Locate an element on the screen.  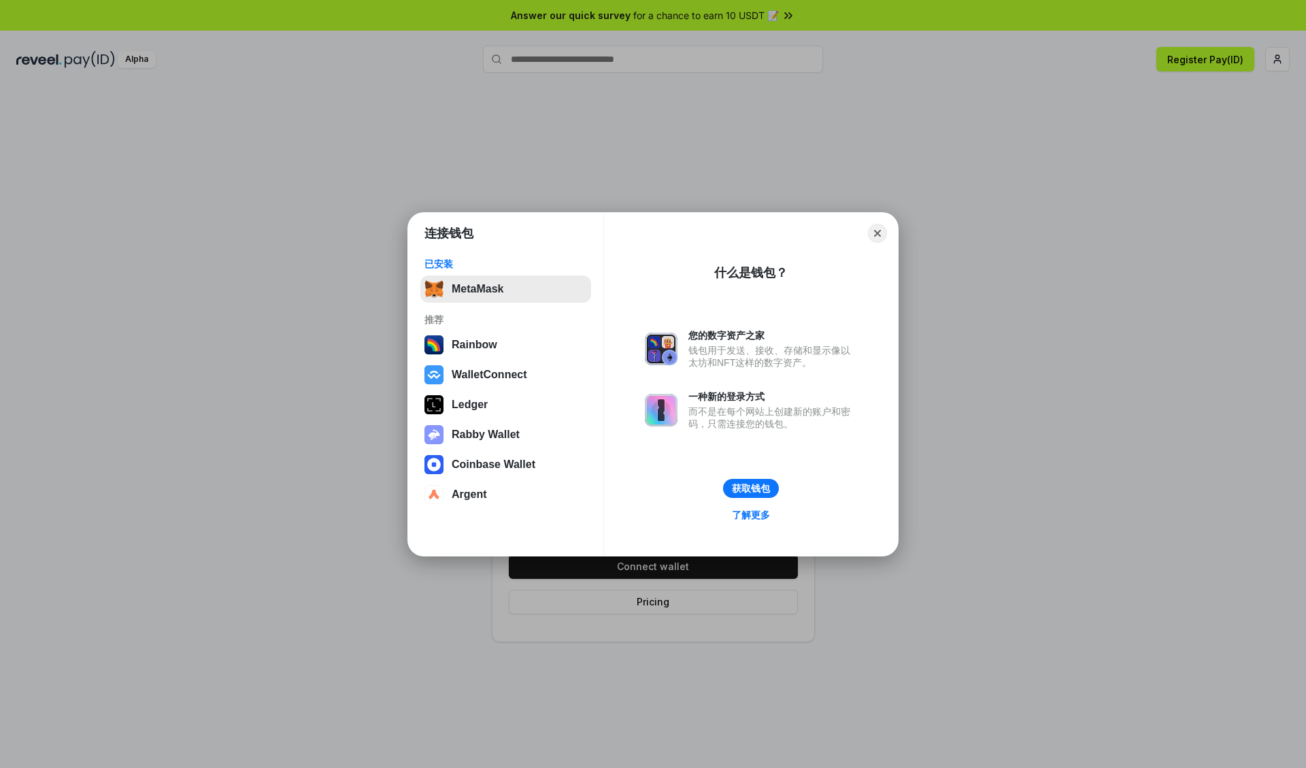
button: Rainbow is located at coordinates (506, 345).